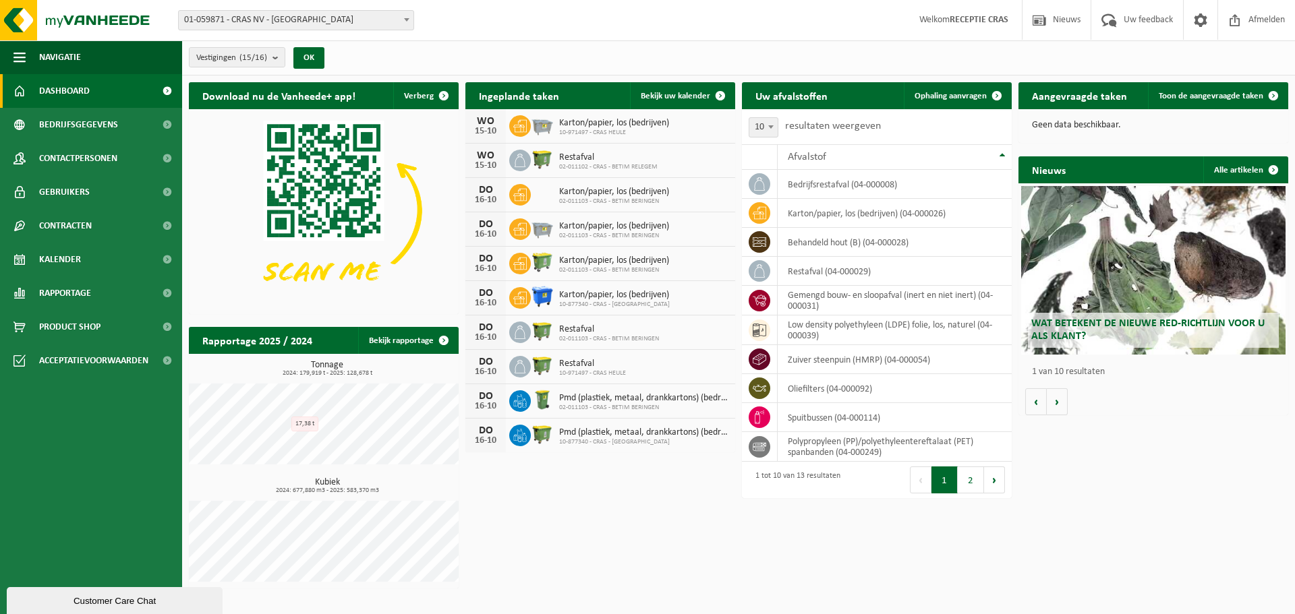 The height and width of the screenshot is (614, 1295). What do you see at coordinates (608, 167) in the screenshot?
I see `span: 02-011102 - CRAS - BETIM RELEGEM` at bounding box center [608, 167].